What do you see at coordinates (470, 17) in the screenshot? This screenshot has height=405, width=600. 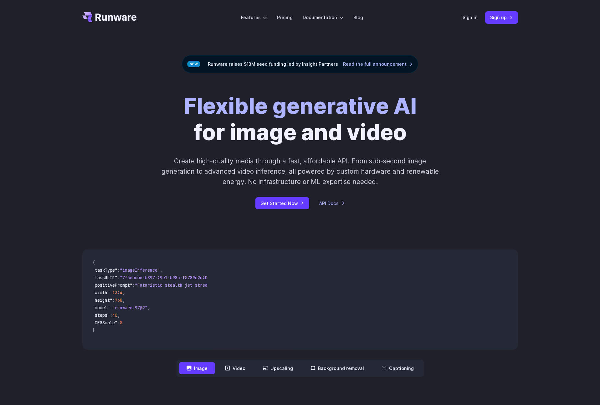 I see `a: Sign in` at bounding box center [470, 17].